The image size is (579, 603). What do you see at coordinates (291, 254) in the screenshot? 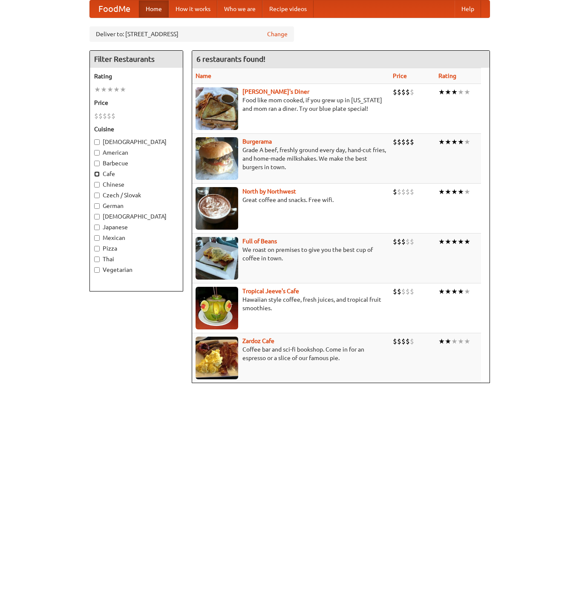
I see `p: We roast on premises to give you the best cup of coffee in town.` at bounding box center [291, 254].